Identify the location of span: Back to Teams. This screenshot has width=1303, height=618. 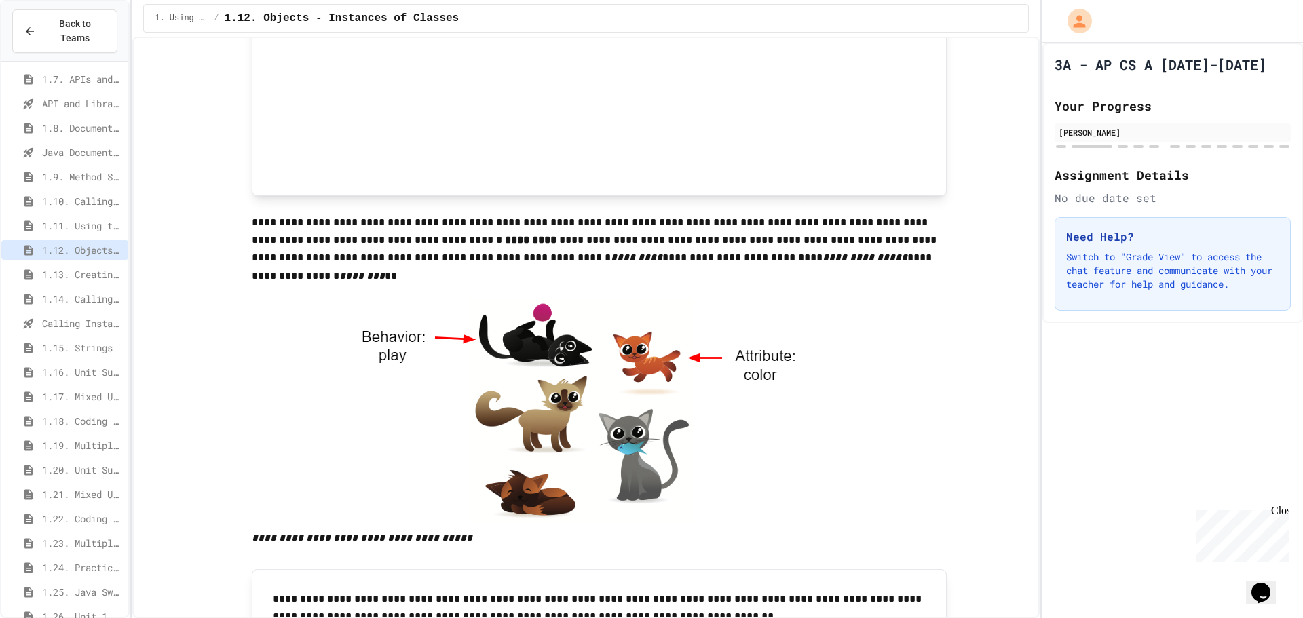
(75, 31).